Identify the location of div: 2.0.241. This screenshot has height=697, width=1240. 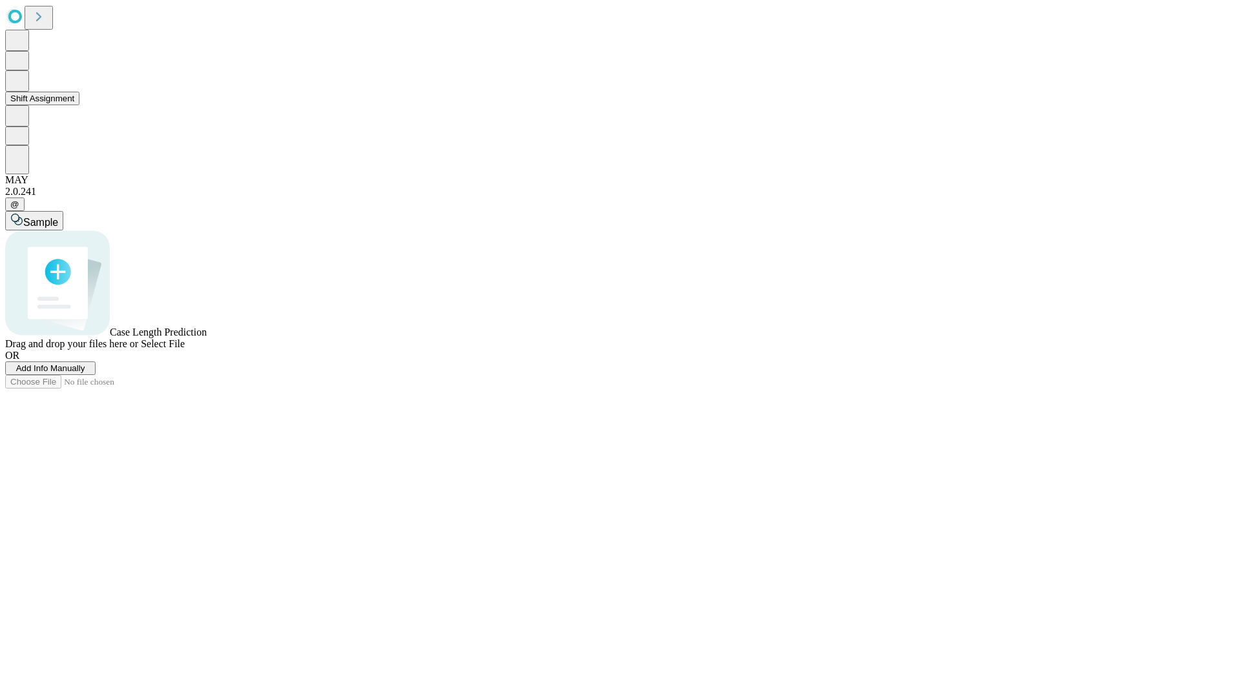
(620, 192).